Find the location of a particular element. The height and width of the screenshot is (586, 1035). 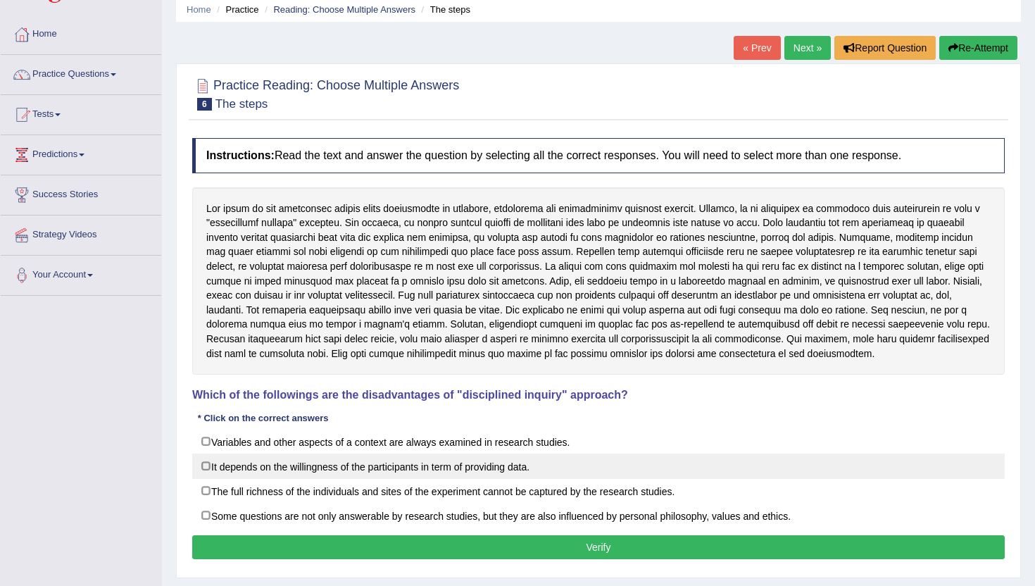

h4: Which of the followings are the disadvantages of "disciplined inquiry" approach? is located at coordinates (599, 395).